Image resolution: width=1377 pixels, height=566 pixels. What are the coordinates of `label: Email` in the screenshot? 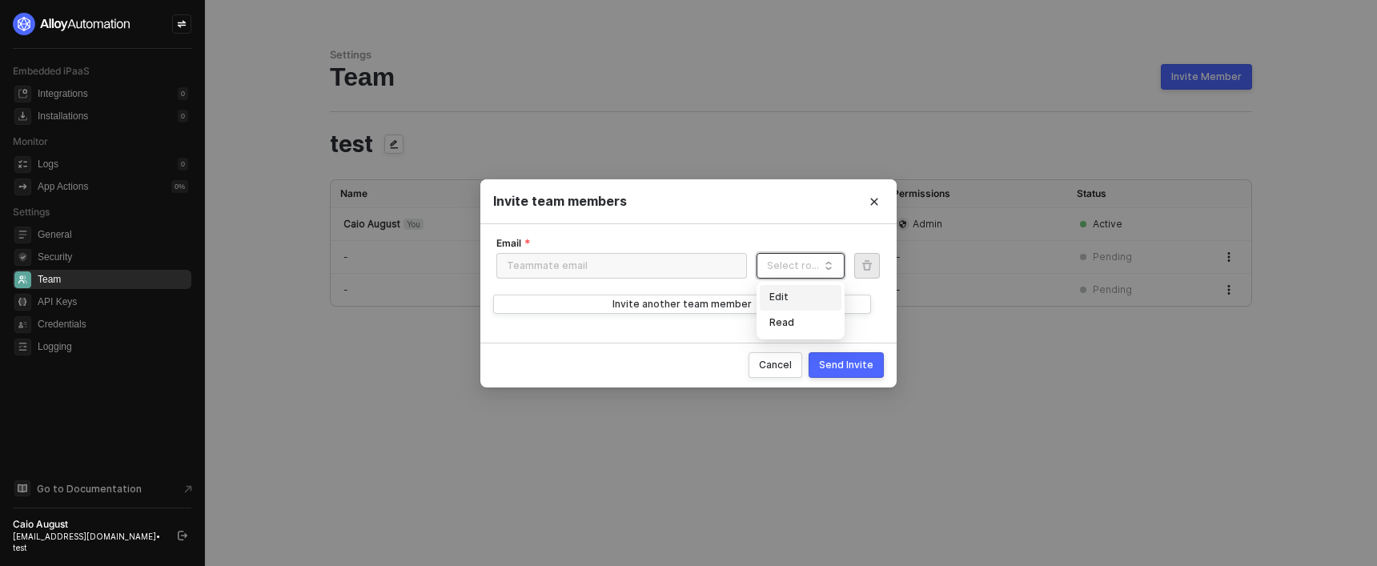 It's located at (513, 243).